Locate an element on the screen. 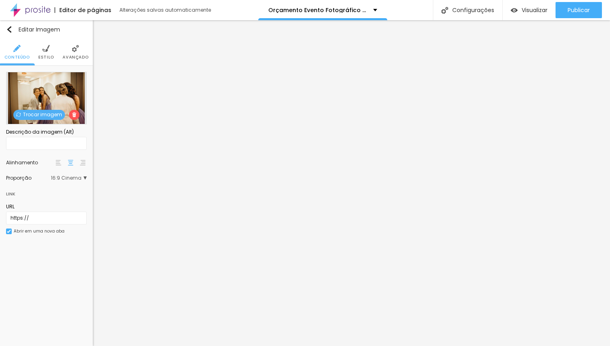 This screenshot has width=610, height=346. button: Visualizar is located at coordinates (529, 10).